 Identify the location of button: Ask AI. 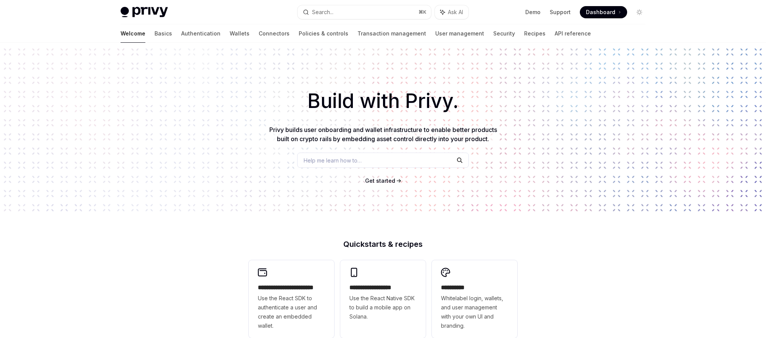
(452, 12).